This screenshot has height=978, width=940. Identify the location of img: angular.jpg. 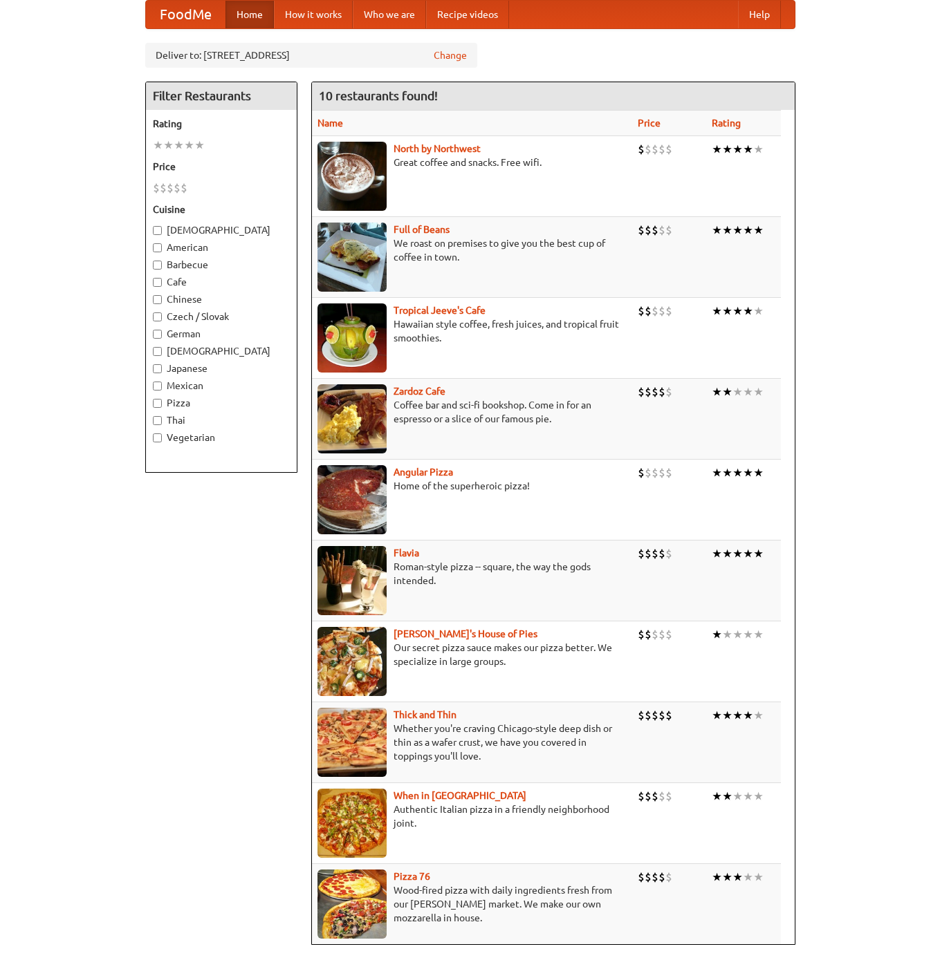
(352, 500).